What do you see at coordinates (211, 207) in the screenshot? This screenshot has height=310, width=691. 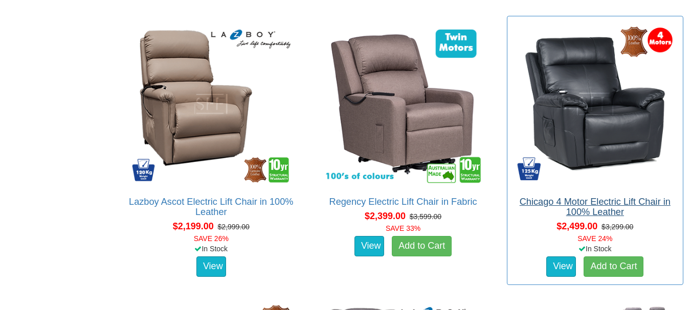 I see `a: Lazboy Ascot Electric Lift Chair in 100% Leather` at bounding box center [211, 207].